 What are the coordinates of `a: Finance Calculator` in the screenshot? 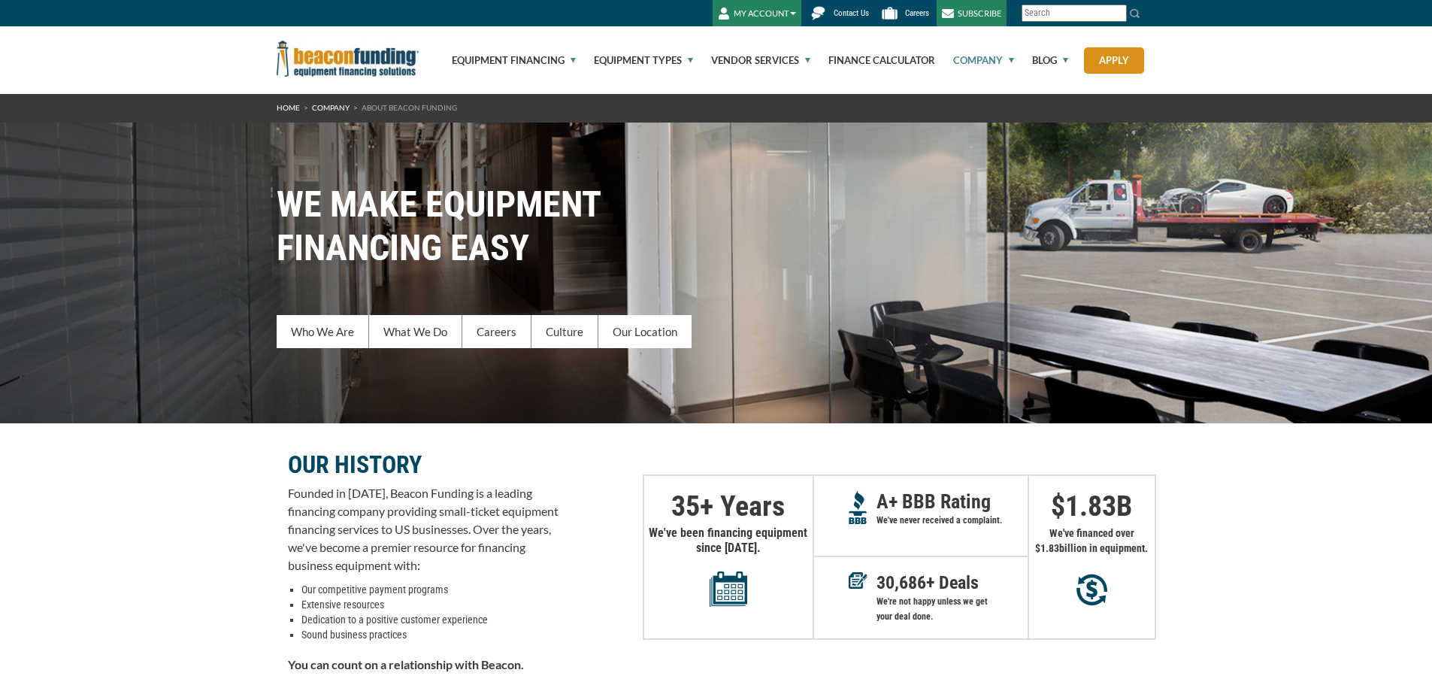 It's located at (873, 60).